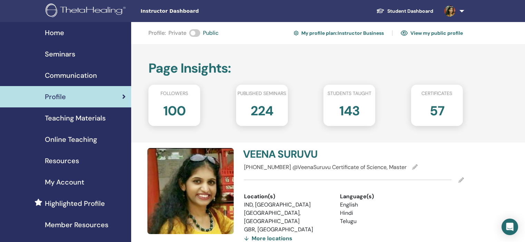 Image resolution: width=525 pixels, height=242 pixels. Describe the element at coordinates (509, 227) in the screenshot. I see `div: Open Intercom Messenger` at that location.